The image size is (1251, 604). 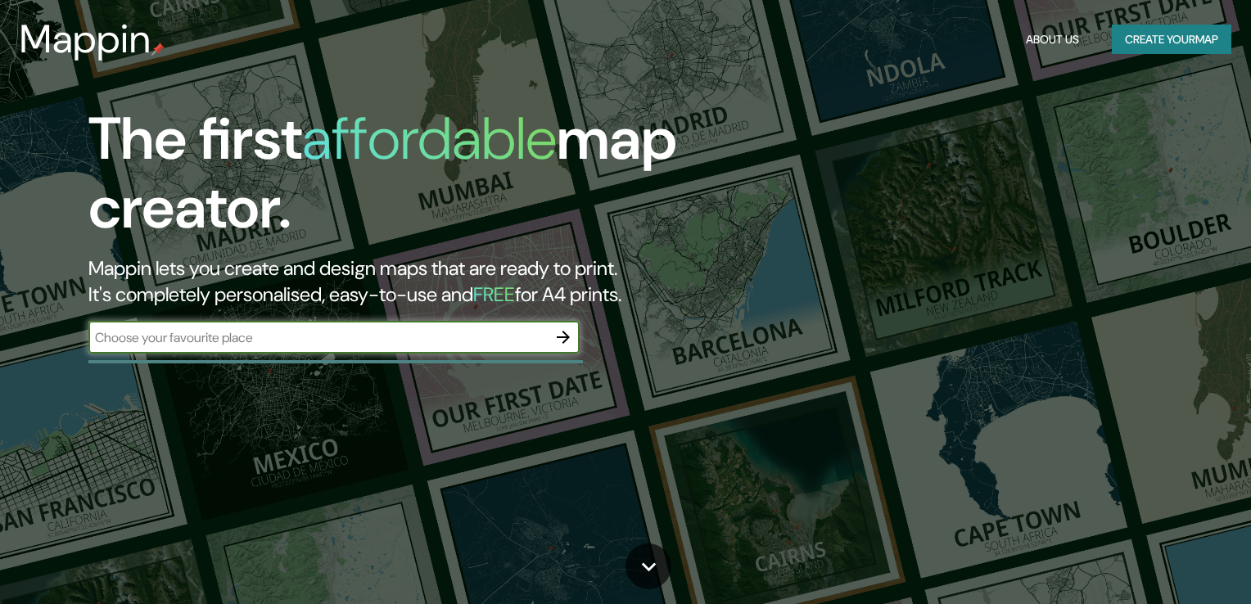 I want to click on h1: affordable, so click(x=429, y=138).